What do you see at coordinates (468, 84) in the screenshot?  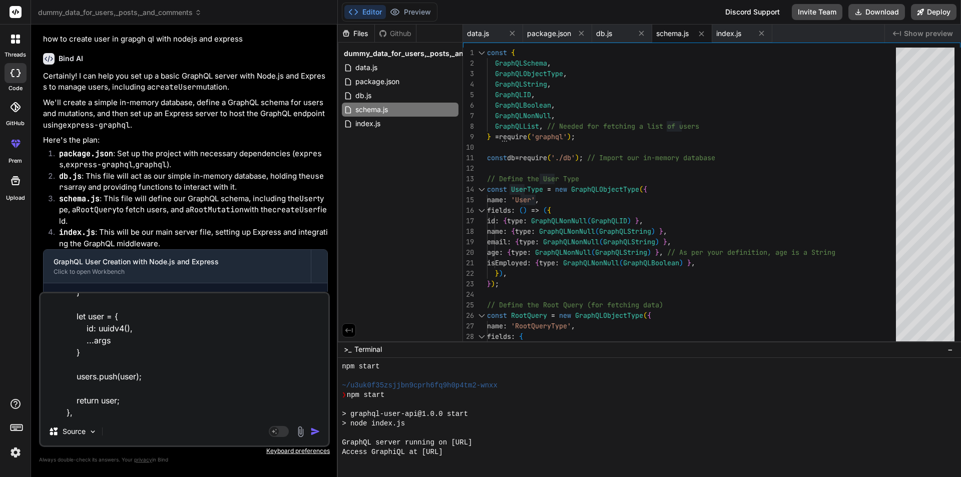 I see `div: 4` at bounding box center [468, 84].